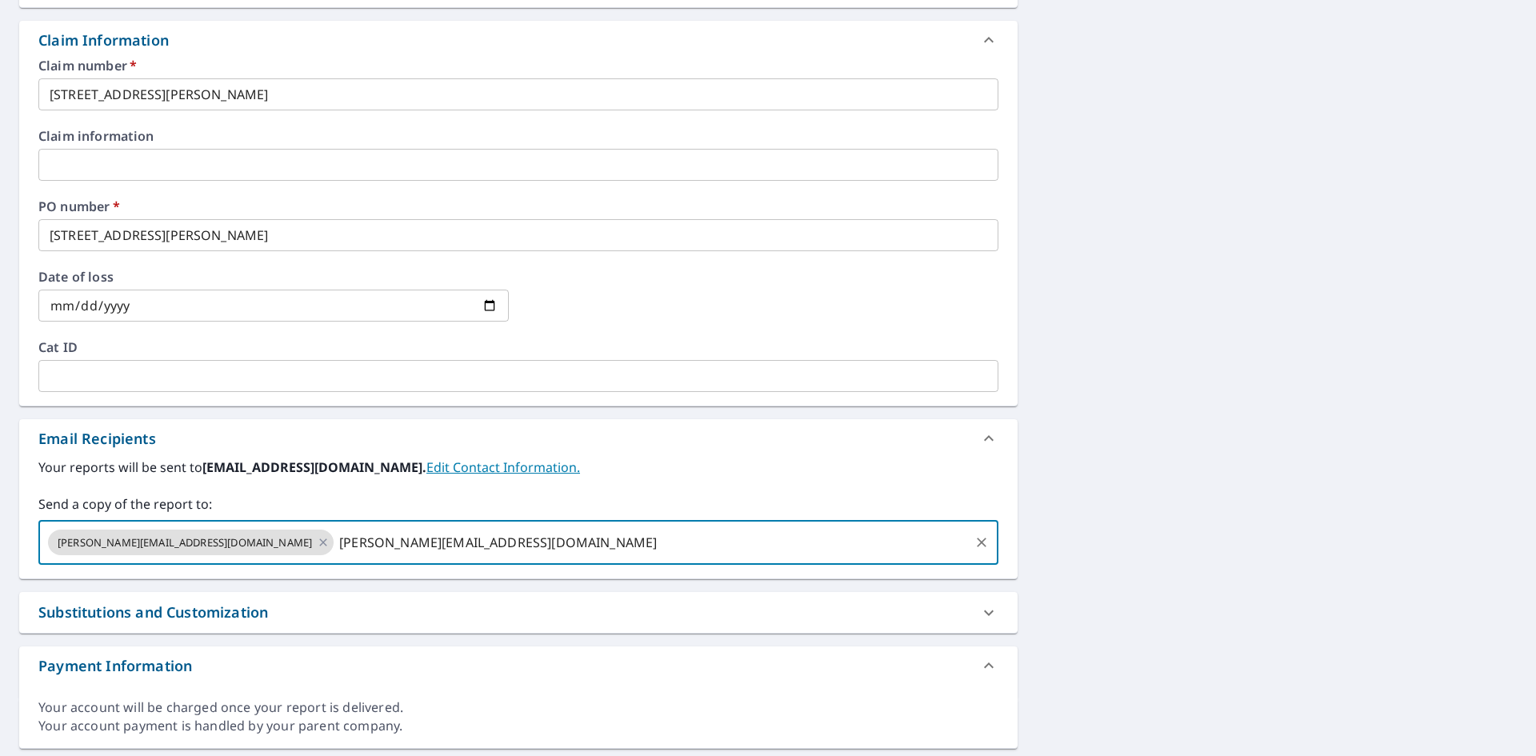  Describe the element at coordinates (519, 726) in the screenshot. I see `div: Your account payment is handled by your parent company.` at that location.